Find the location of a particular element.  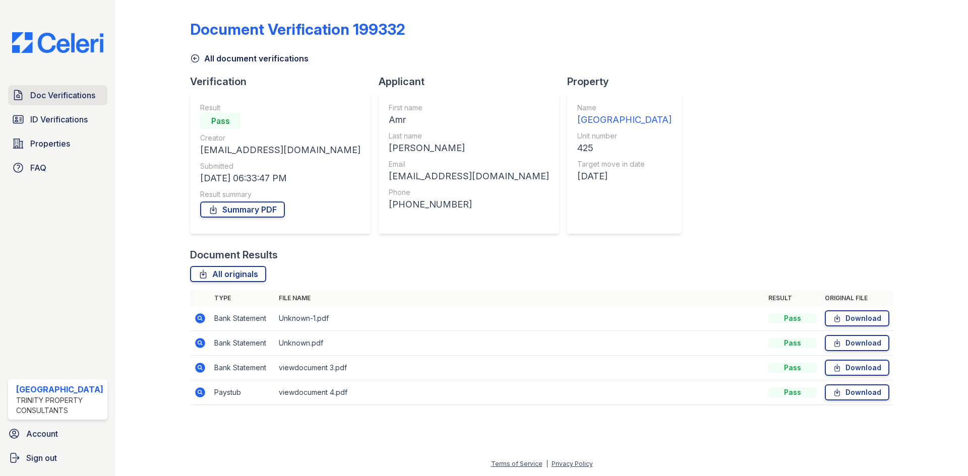

div: Applicant is located at coordinates (473, 82).